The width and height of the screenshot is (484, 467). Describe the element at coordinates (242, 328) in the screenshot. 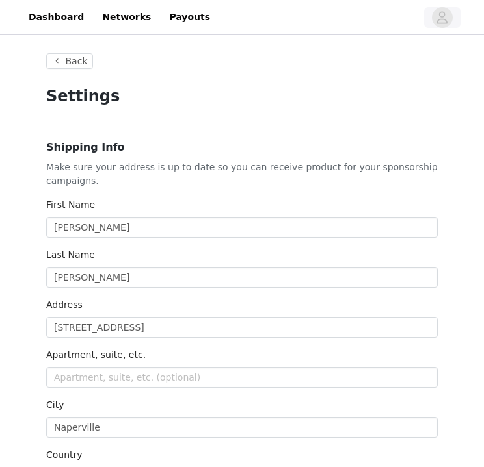

I see `input: Address` at that location.